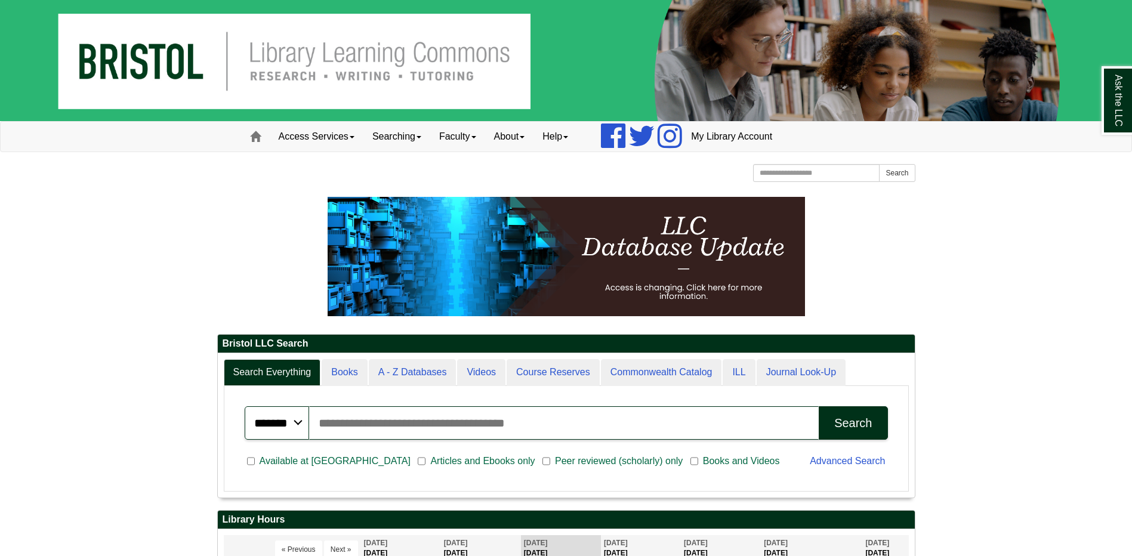 The width and height of the screenshot is (1132, 556). I want to click on a: A - Z Databases, so click(412, 372).